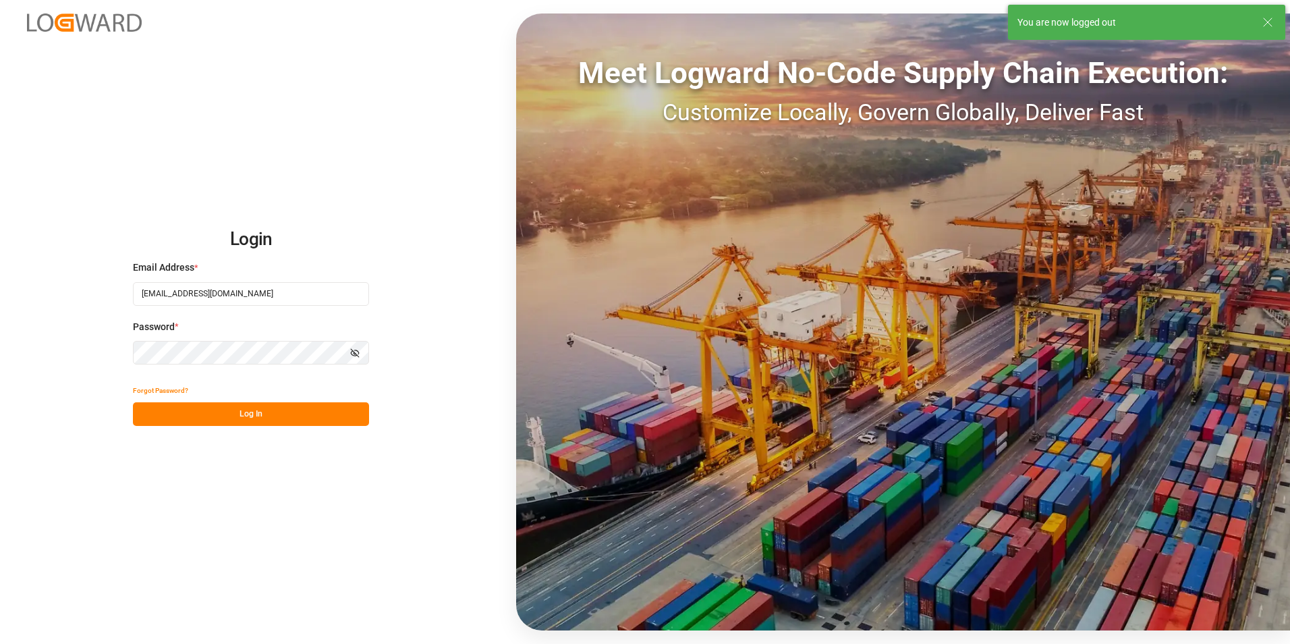  I want to click on h2: Login, so click(251, 240).